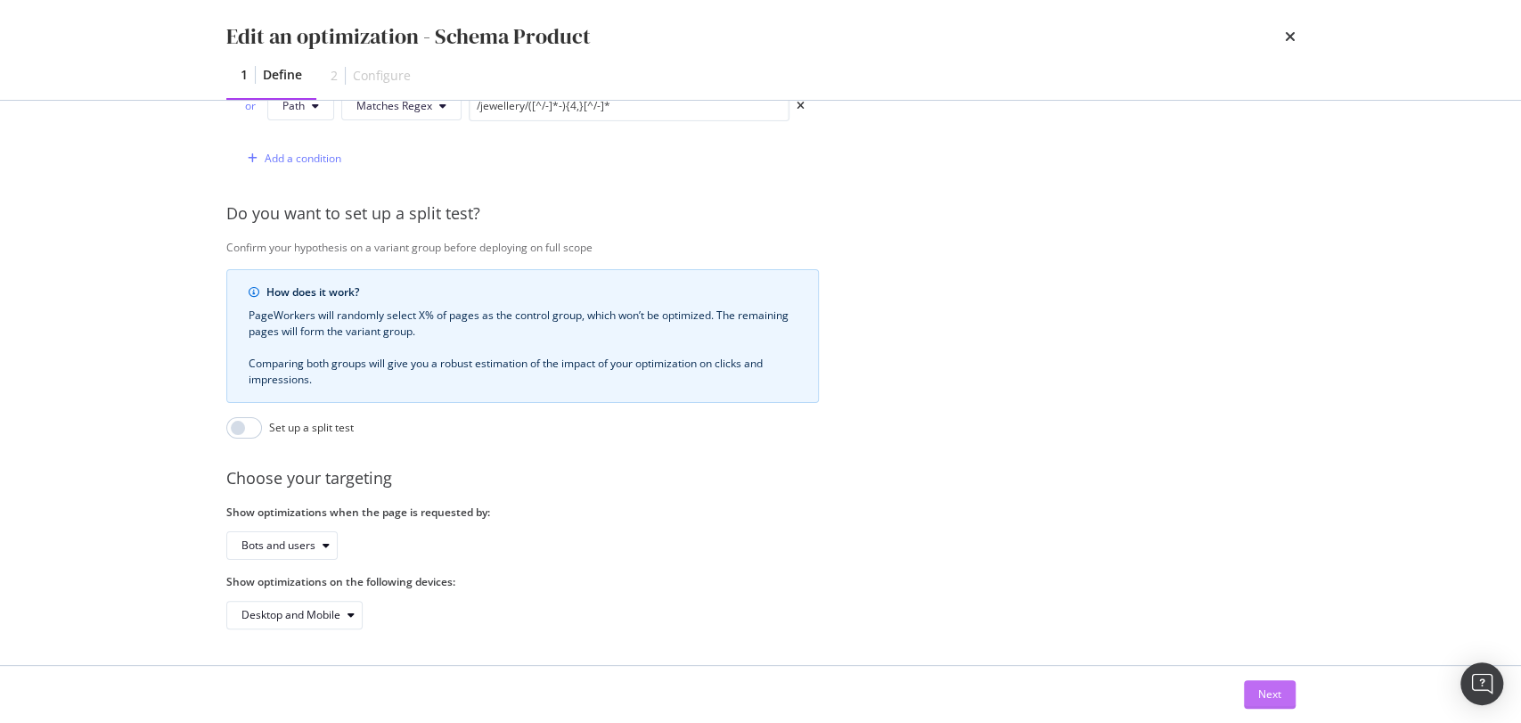 The height and width of the screenshot is (723, 1521). I want to click on label: Show optimizations when the page is requested by:, so click(522, 512).